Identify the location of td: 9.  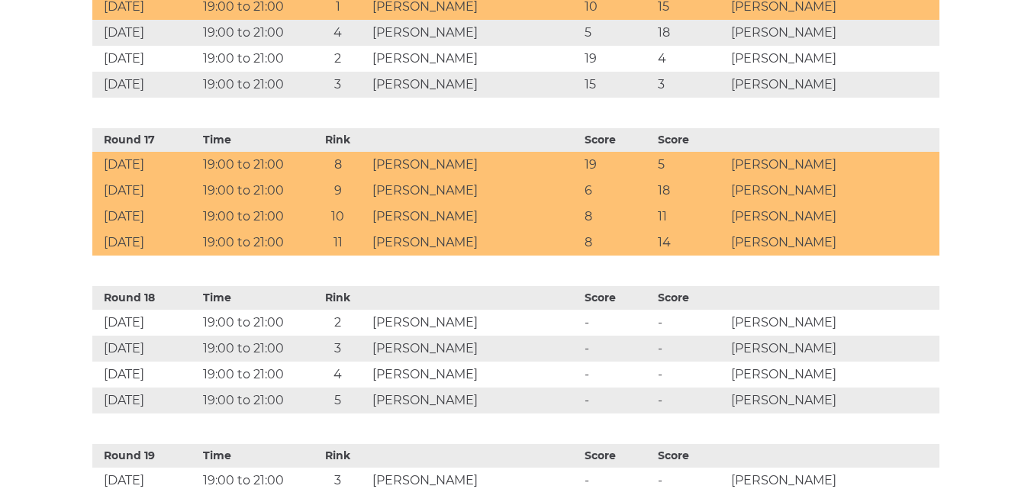
(337, 191).